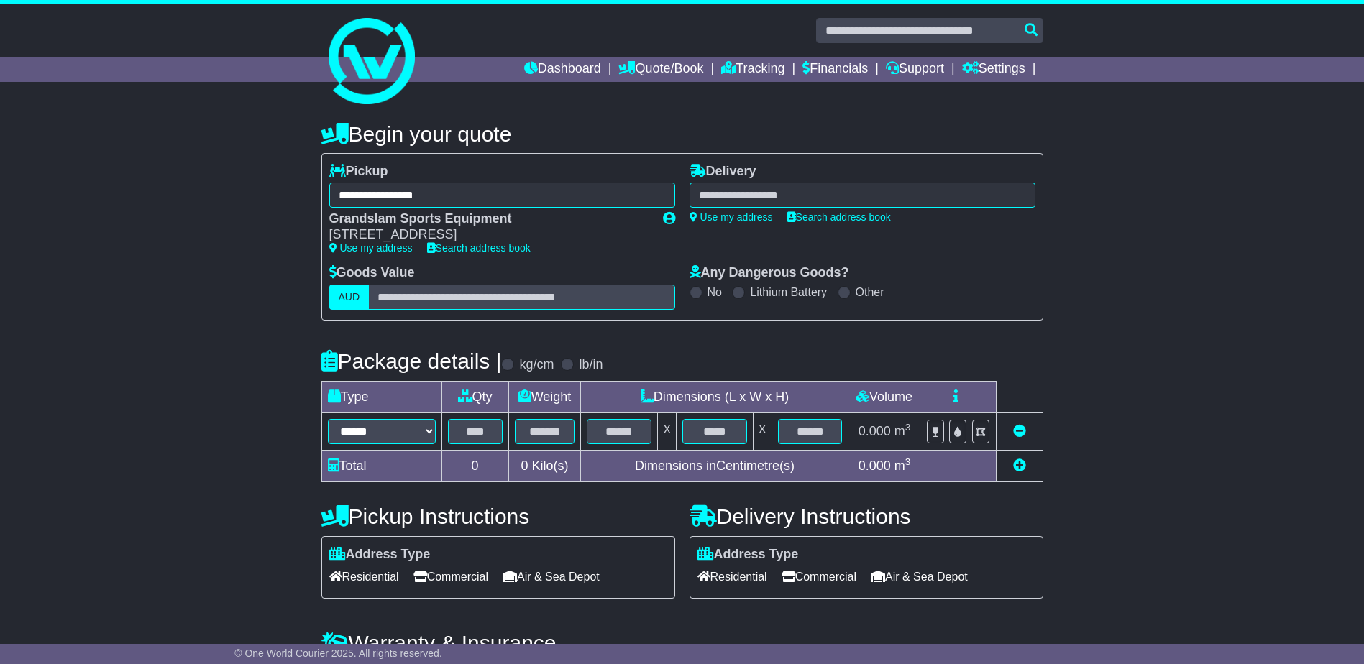 The height and width of the screenshot is (664, 1364). Describe the element at coordinates (914, 70) in the screenshot. I see `a: Support` at that location.